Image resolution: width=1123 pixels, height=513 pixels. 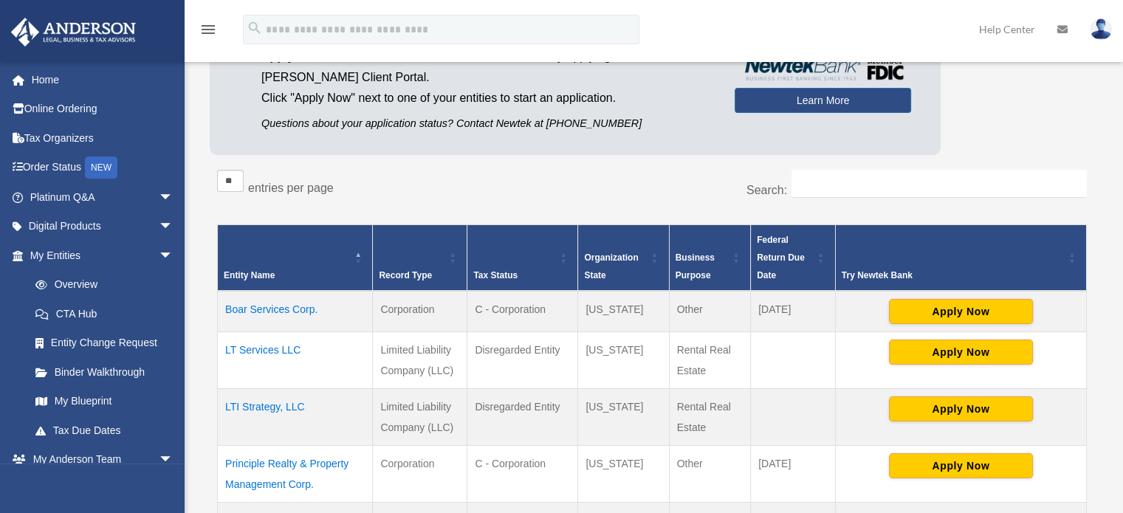 What do you see at coordinates (104, 343) in the screenshot?
I see `a: Entity Change Request` at bounding box center [104, 343].